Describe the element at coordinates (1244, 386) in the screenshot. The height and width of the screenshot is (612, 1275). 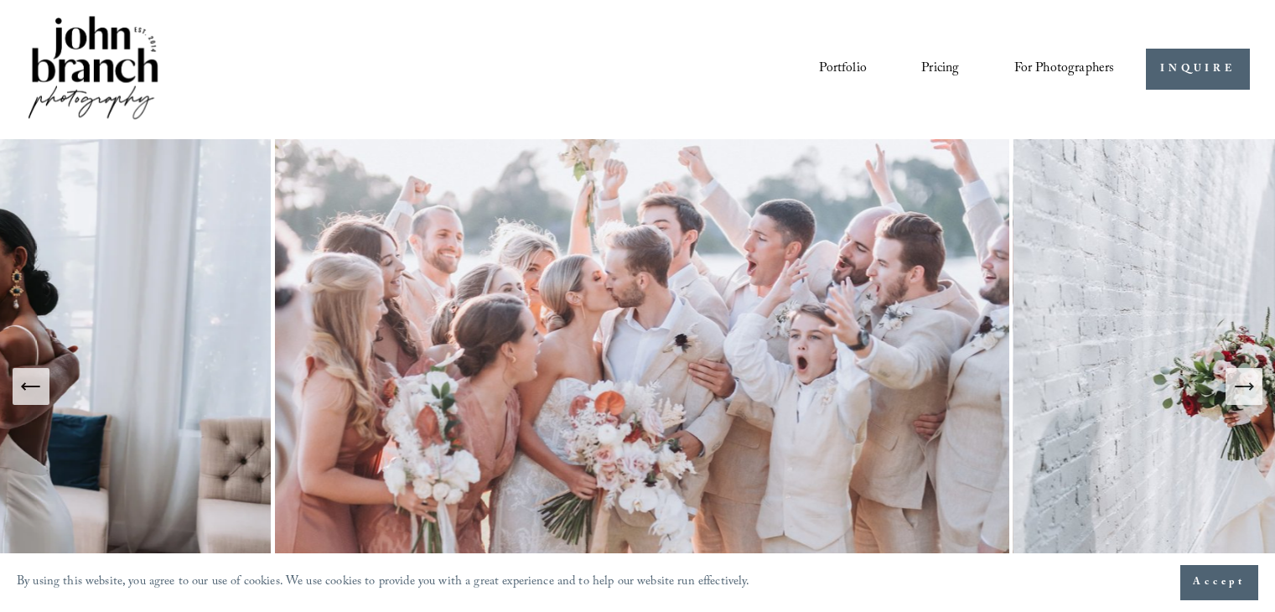
I see `button: Next Slide` at that location.